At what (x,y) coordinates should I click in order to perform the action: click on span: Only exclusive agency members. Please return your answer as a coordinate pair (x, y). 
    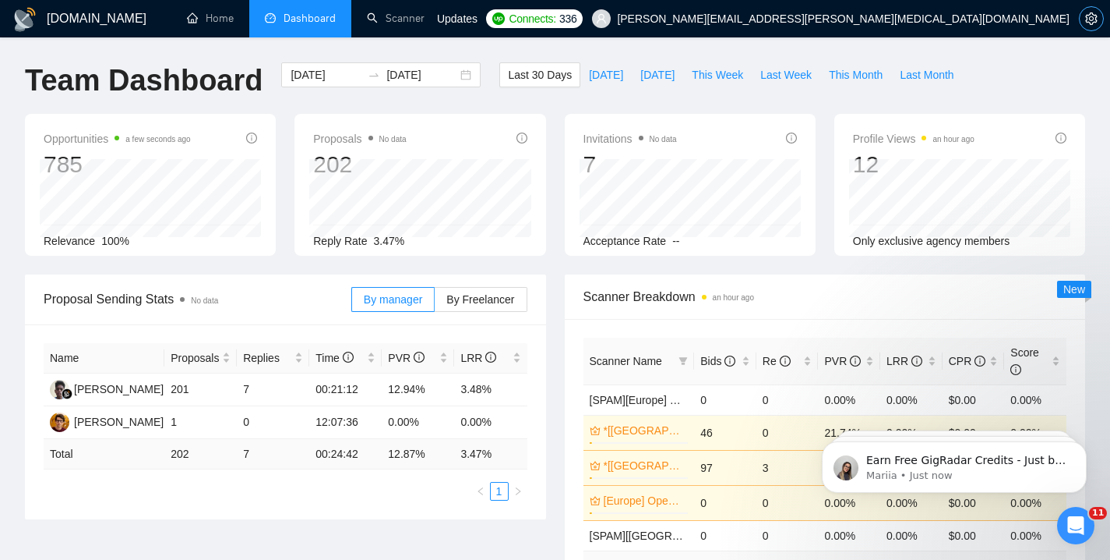
    Looking at the image, I should click on (932, 241).